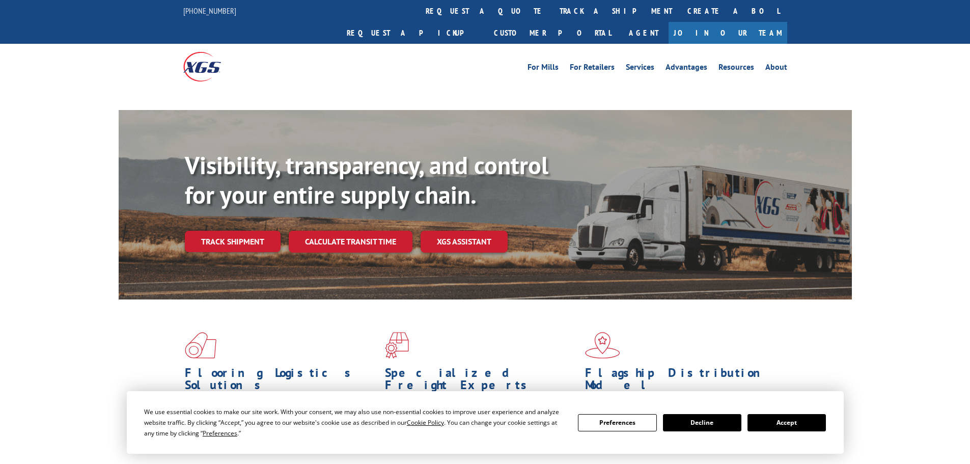 This screenshot has height=464, width=970. What do you see at coordinates (776, 69) in the screenshot?
I see `a: About` at bounding box center [776, 69].